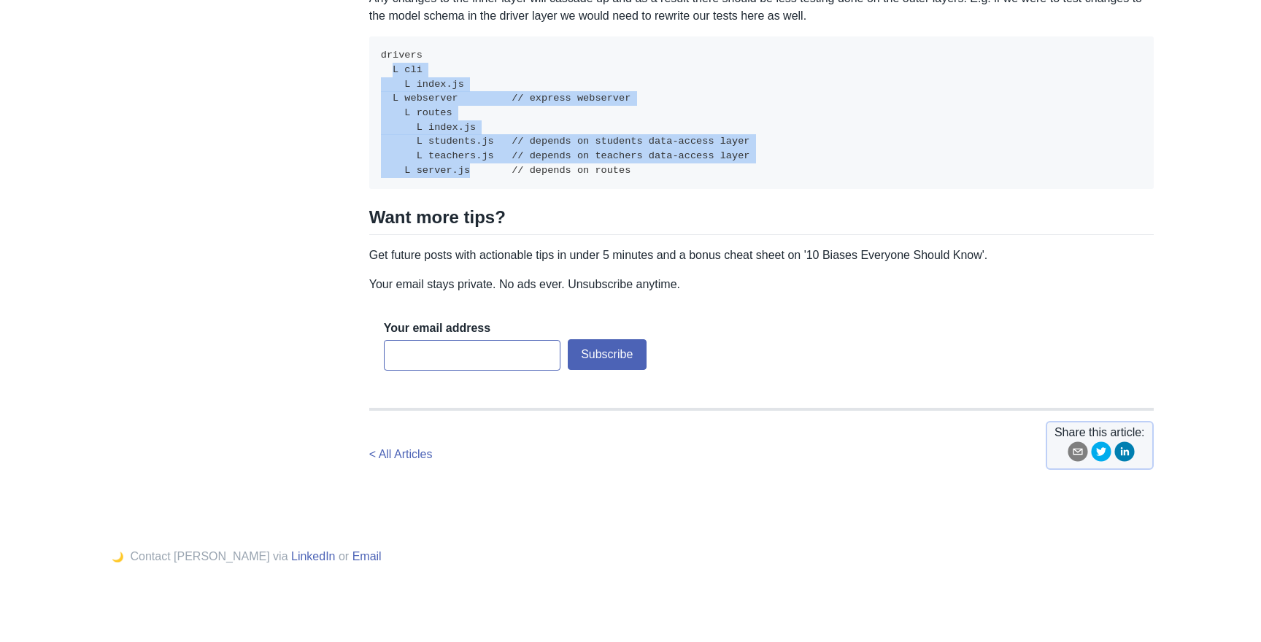 This screenshot has width=1261, height=642. Describe the element at coordinates (607, 355) in the screenshot. I see `button: Subscribe` at that location.